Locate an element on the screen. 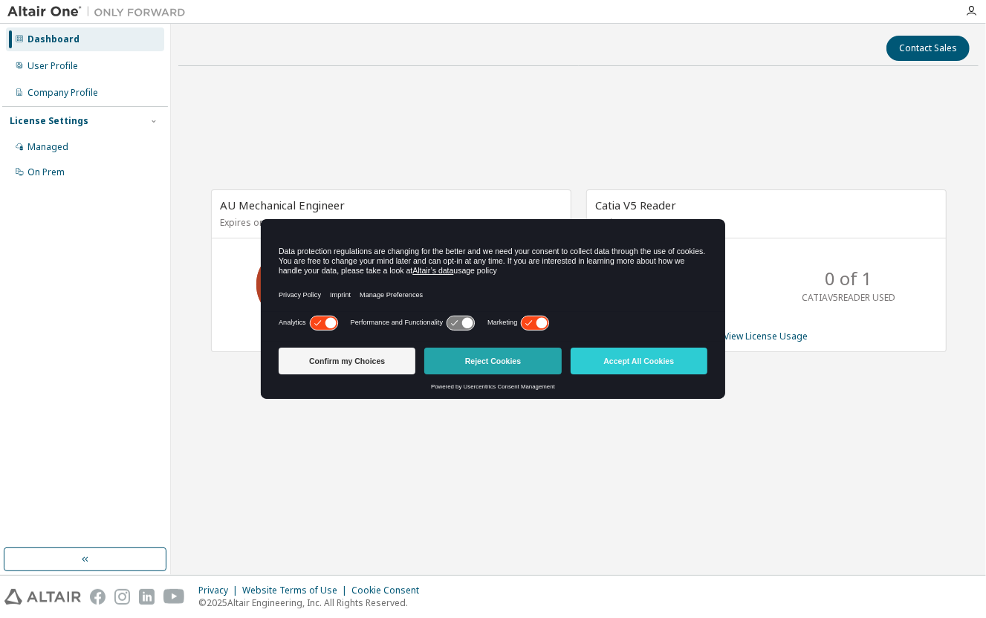 This screenshot has height=618, width=986. div: License Settings is located at coordinates (49, 121).